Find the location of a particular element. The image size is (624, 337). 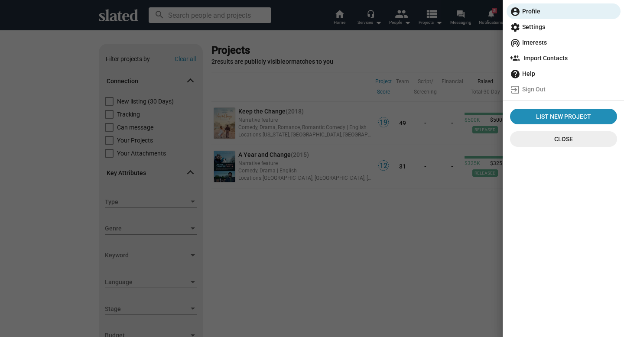

mat-icon: help is located at coordinates (515, 74).